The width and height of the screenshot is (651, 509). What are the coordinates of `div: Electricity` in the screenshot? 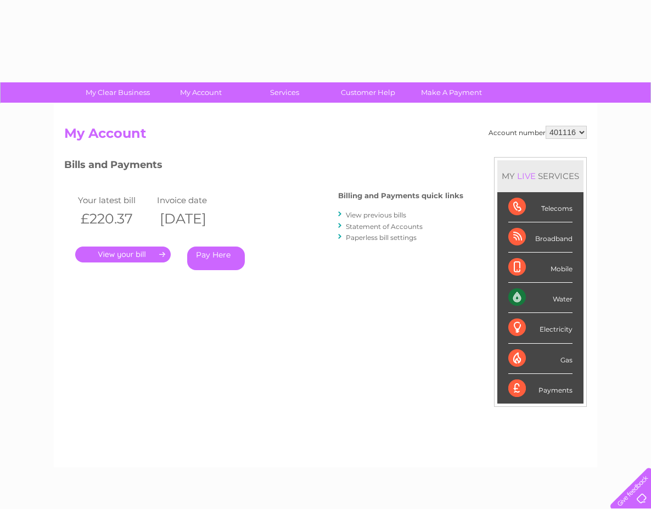 It's located at (540, 328).